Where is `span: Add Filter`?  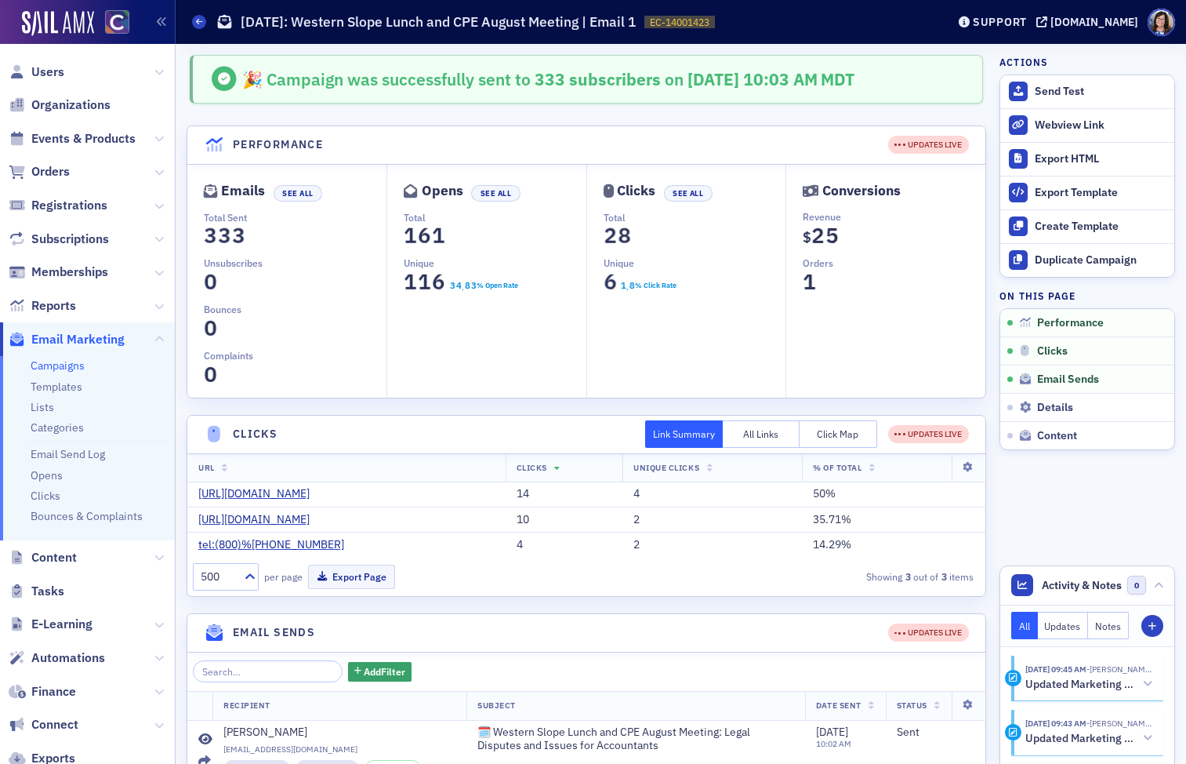 span: Add Filter is located at coordinates (384, 671).